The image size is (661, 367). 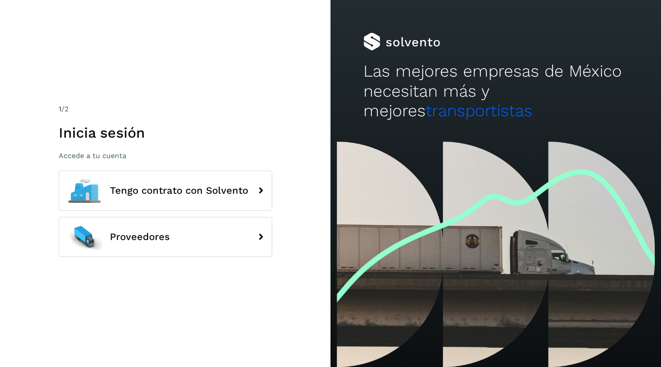 What do you see at coordinates (165, 155) in the screenshot?
I see `p: Accede a tu cuenta` at bounding box center [165, 155].